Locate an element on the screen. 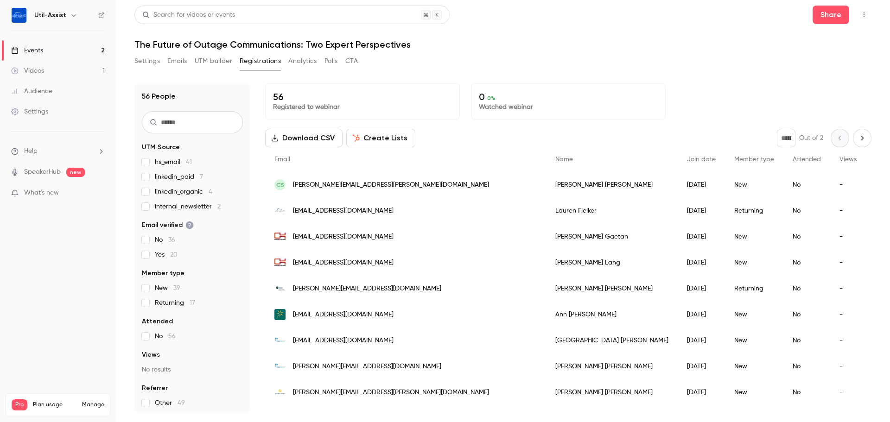 This screenshot has width=890, height=422. h1: The Future of Outage Communications: Two Expert Perspectives is located at coordinates (503, 45).